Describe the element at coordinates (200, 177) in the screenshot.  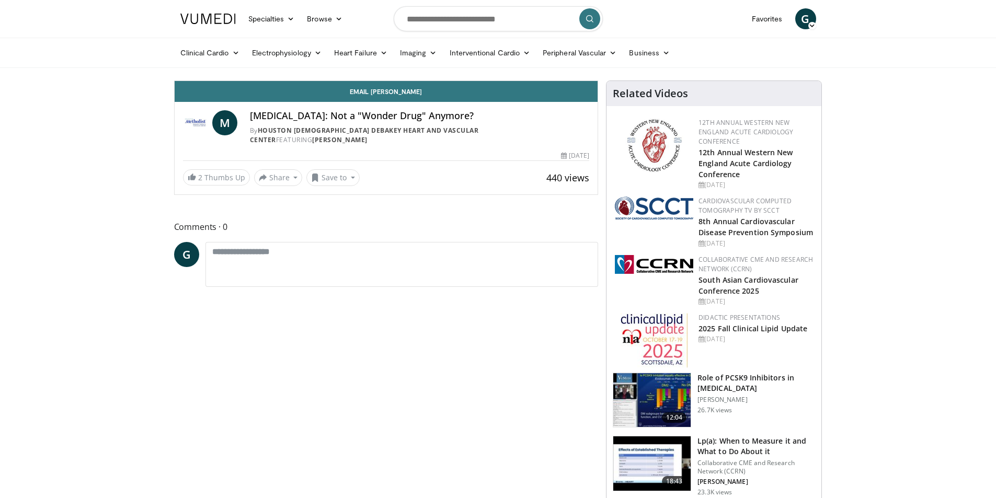
I see `span: 2` at that location.